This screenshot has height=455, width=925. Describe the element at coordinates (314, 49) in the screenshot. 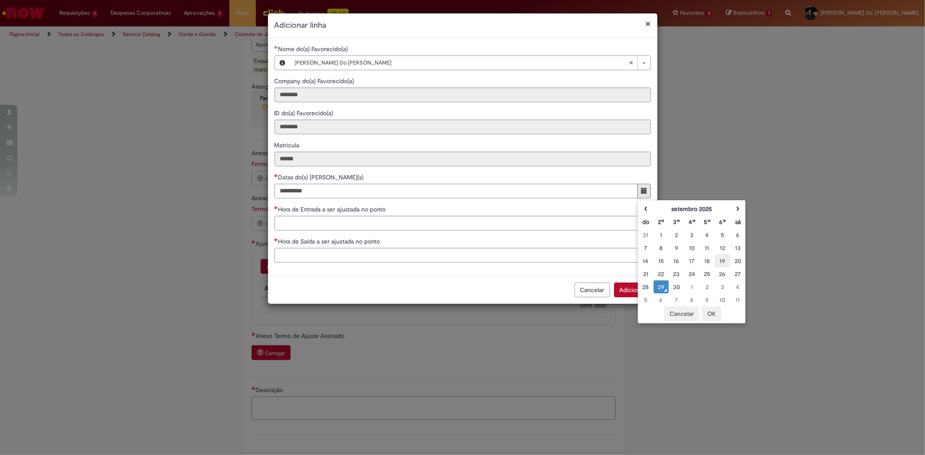

I see `span: Necessários - Nome do(a) Favorecido(a)` at that location.